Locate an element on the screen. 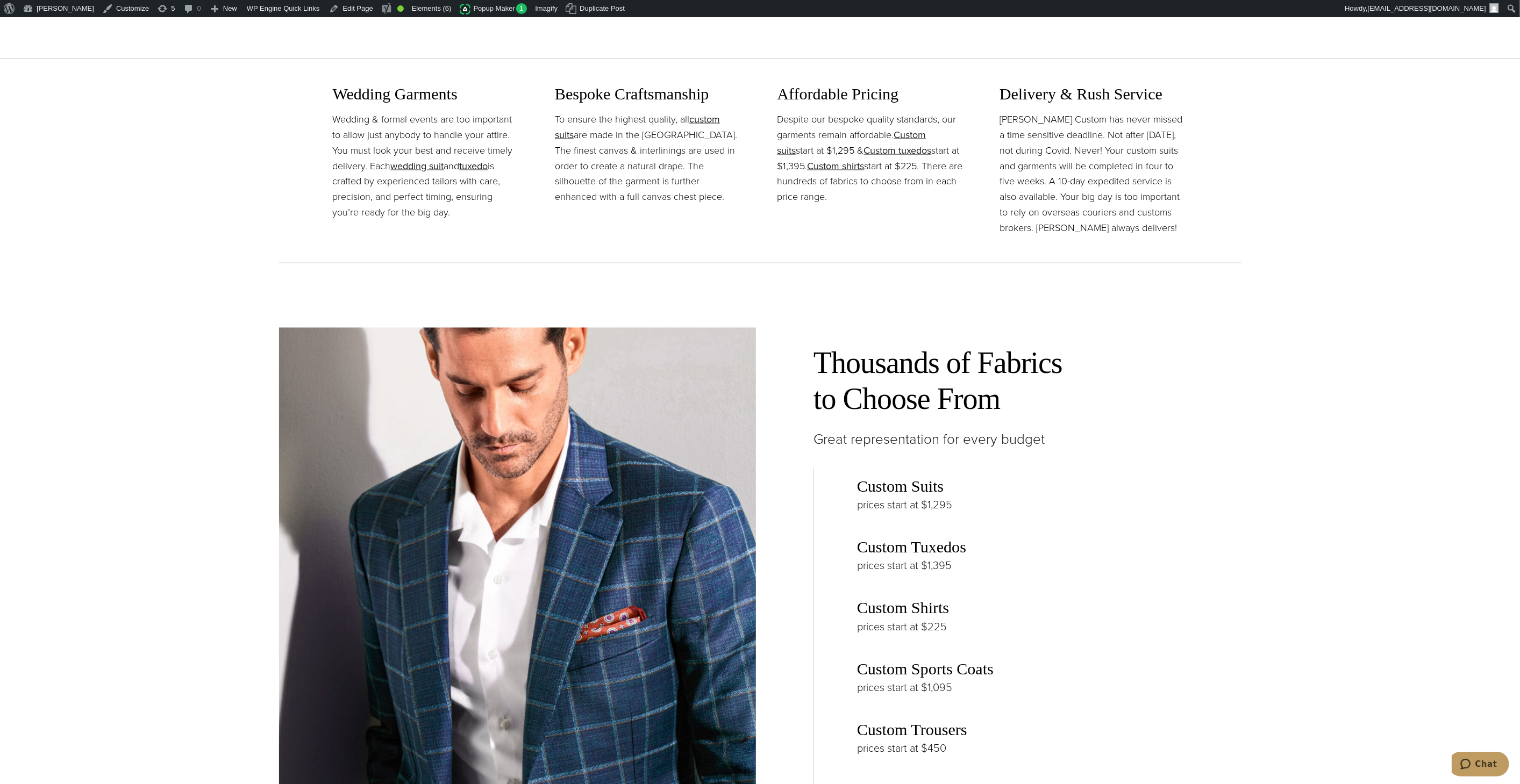 This screenshot has width=1520, height=784. p: prices start at $1,395 is located at coordinates (1035, 566).